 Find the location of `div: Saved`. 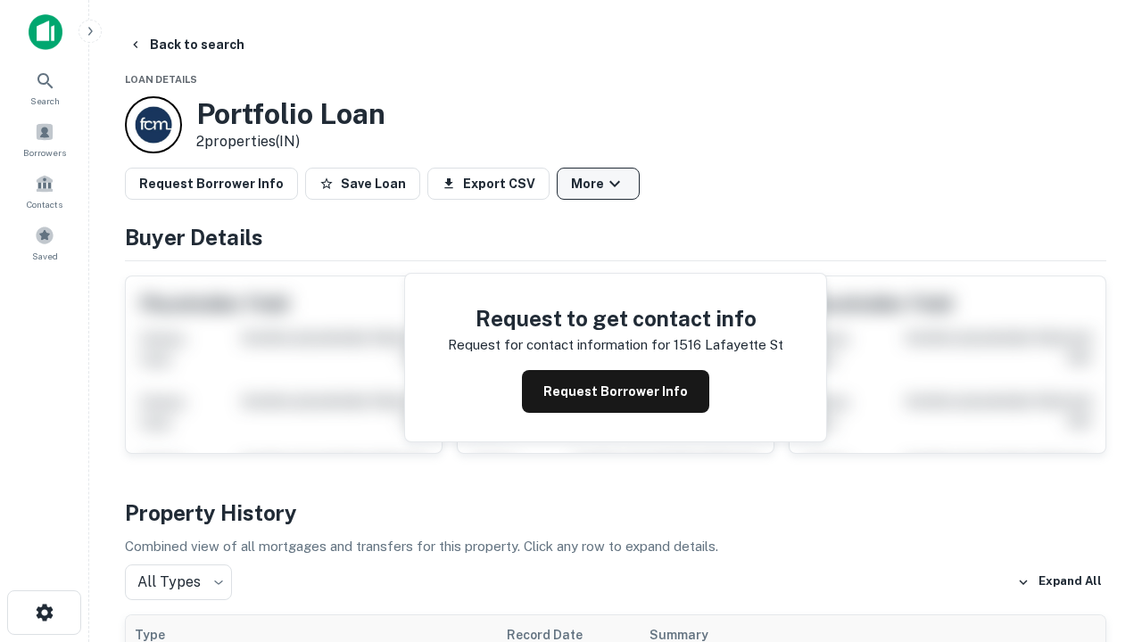

div: Saved is located at coordinates (45, 243).